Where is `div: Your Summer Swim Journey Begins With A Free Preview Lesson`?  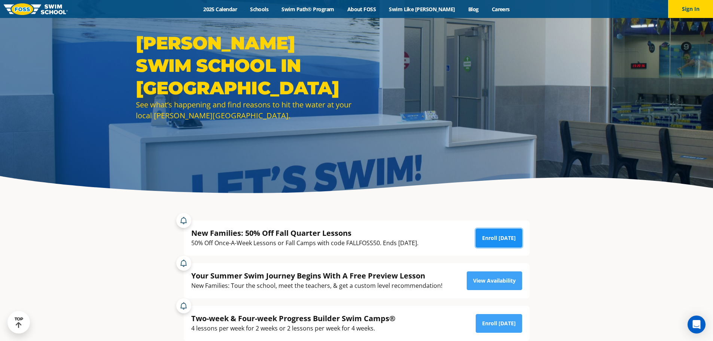
div: Your Summer Swim Journey Begins With A Free Preview Lesson is located at coordinates (317, 275).